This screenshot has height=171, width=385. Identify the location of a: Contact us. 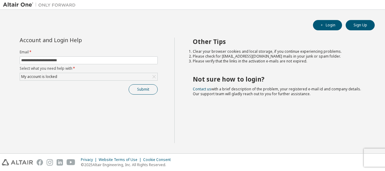
(202, 89).